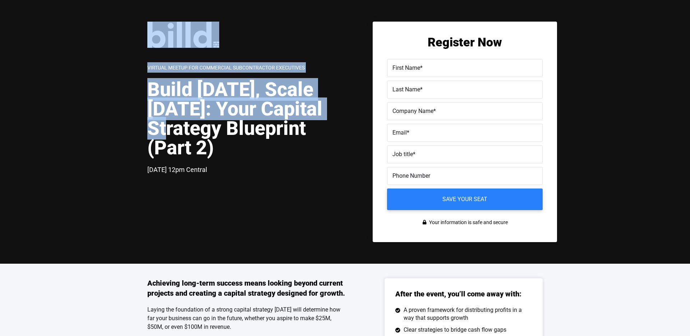 Image resolution: width=690 pixels, height=336 pixels. I want to click on span: Clear strategies to bridge cash flow gaps, so click(454, 330).